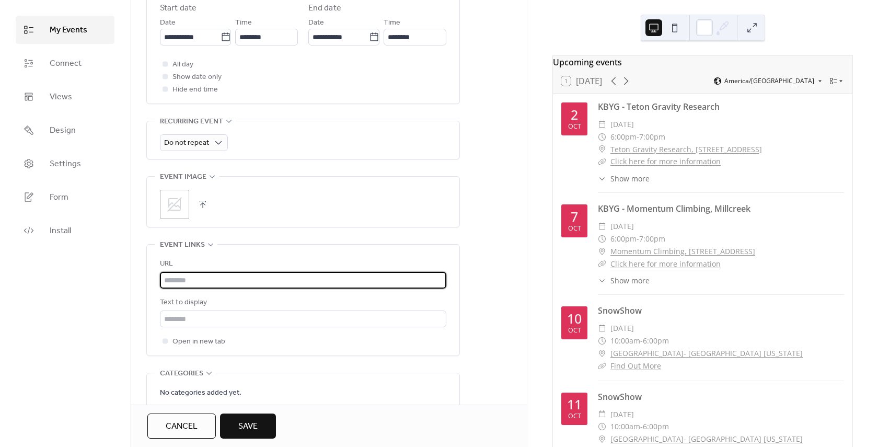  I want to click on div: 2, so click(574, 114).